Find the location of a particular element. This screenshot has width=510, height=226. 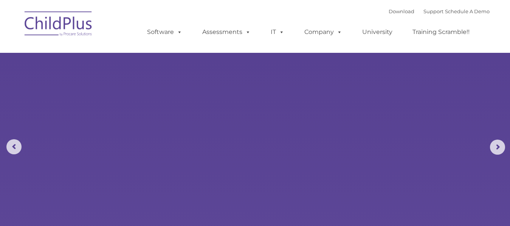

a: IT is located at coordinates (277, 32).